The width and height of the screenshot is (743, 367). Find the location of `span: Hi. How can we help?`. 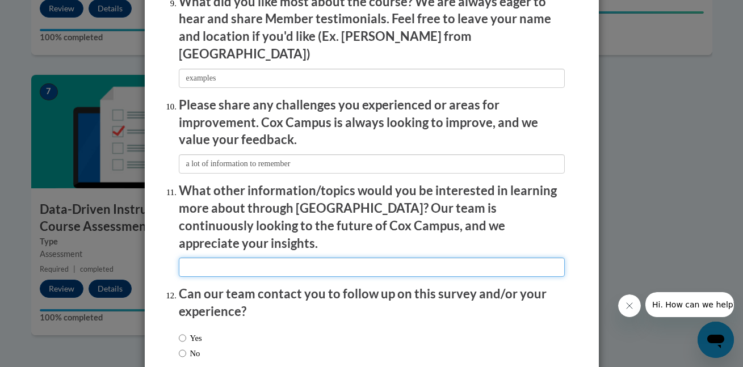

span: Hi. How can we help? is located at coordinates (49, 12).